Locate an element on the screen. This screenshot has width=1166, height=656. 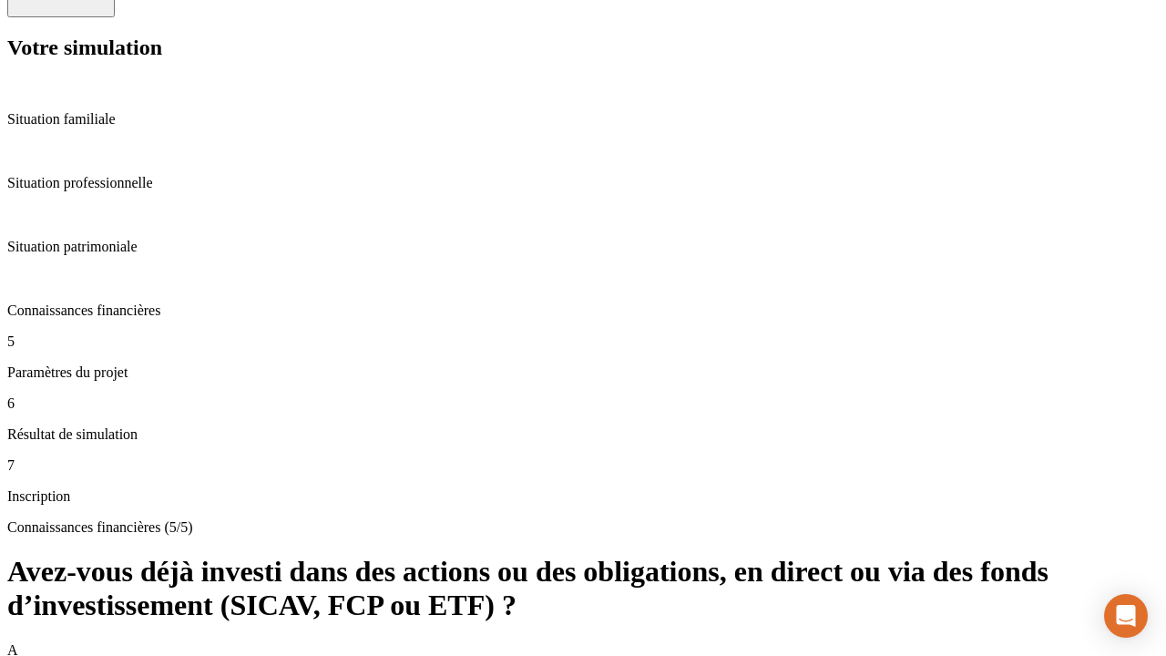
p: Situation patrimoniale is located at coordinates (583, 247).